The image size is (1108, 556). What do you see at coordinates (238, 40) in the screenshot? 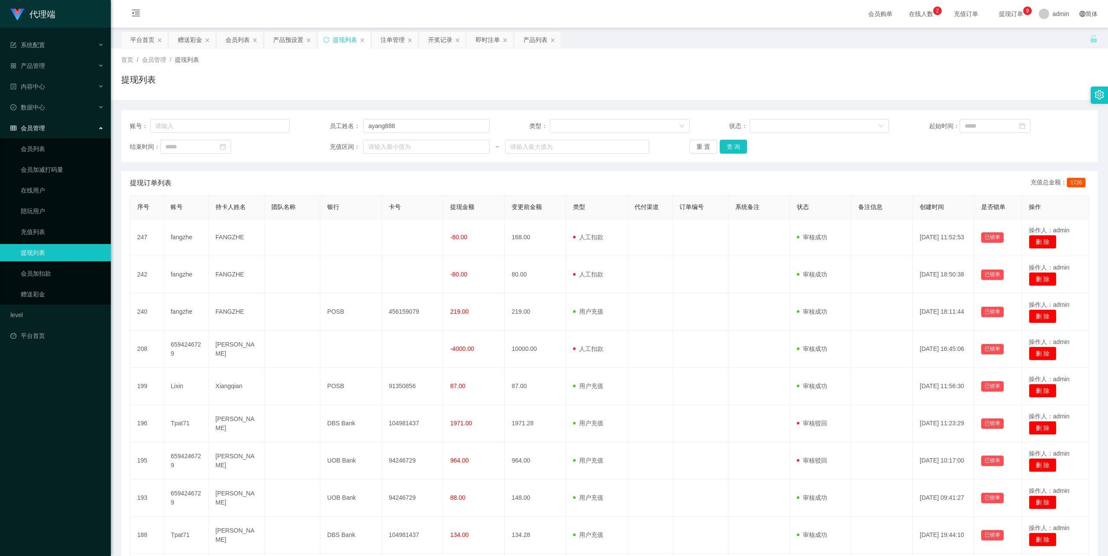
I see `div: 会员列表` at bounding box center [238, 40].